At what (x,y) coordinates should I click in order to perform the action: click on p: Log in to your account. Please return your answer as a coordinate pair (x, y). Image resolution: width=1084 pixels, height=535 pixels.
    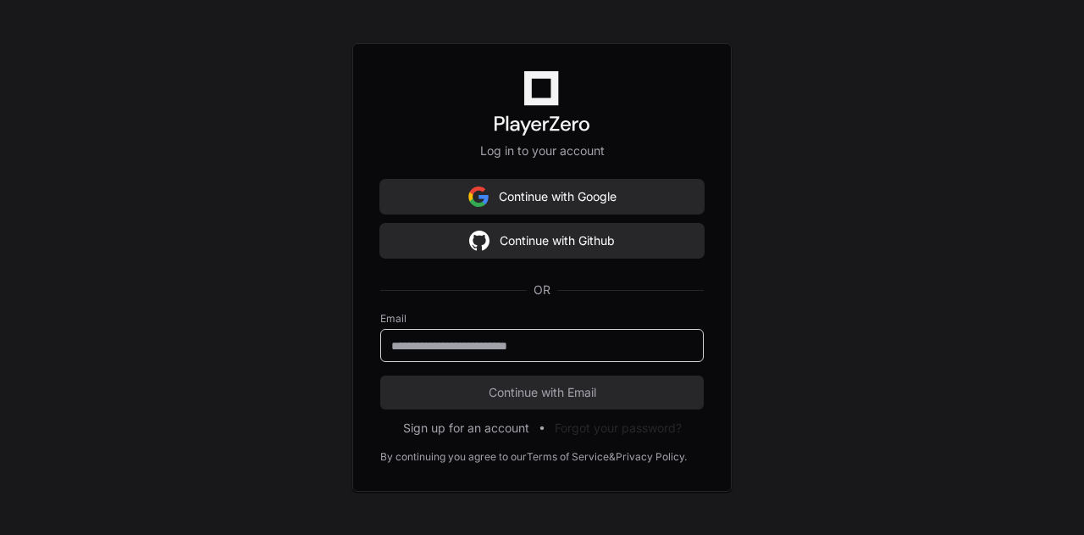
    Looking at the image, I should click on (542, 151).